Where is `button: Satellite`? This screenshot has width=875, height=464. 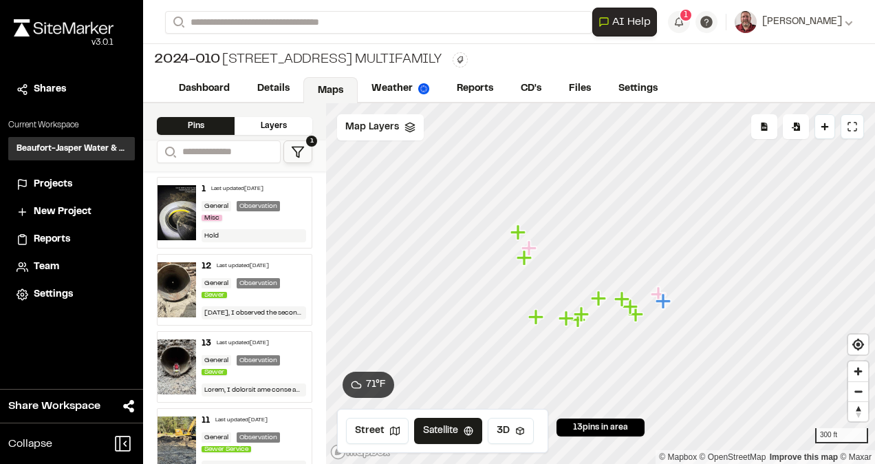 button: Satellite is located at coordinates (448, 431).